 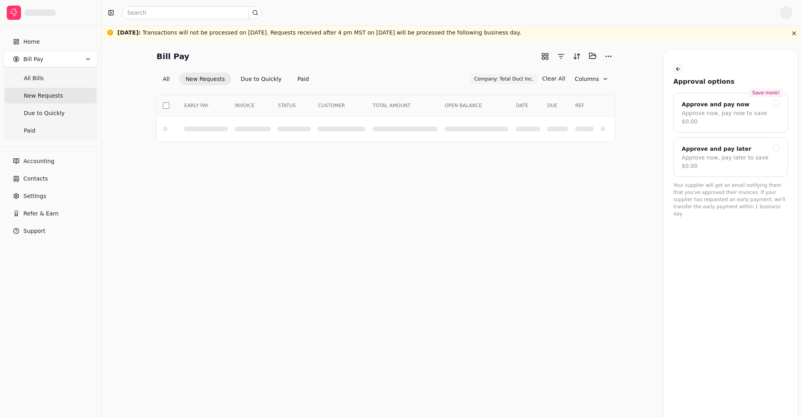 I want to click on button: New Requests, so click(x=205, y=79).